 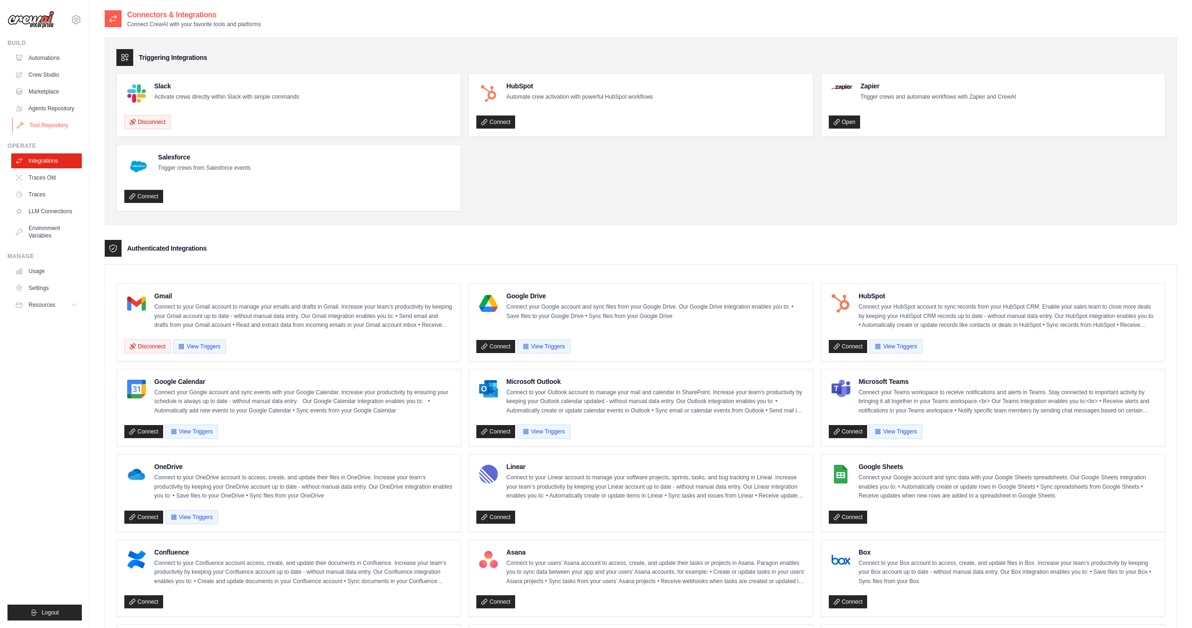 I want to click on p: Connect your Google account and sync events with your Google Calendar. Increase your productivity..., so click(x=303, y=401).